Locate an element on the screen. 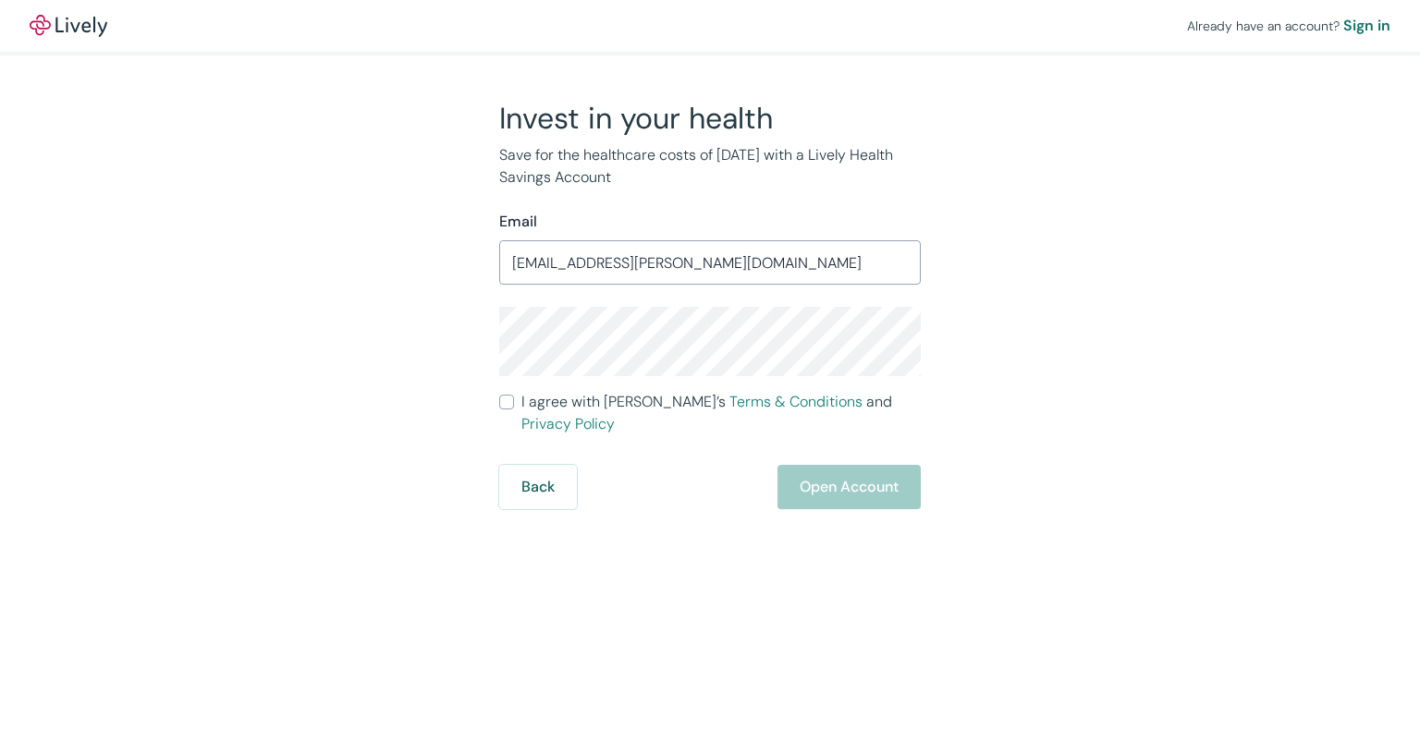 The image size is (1420, 731). button: Back is located at coordinates (538, 487).